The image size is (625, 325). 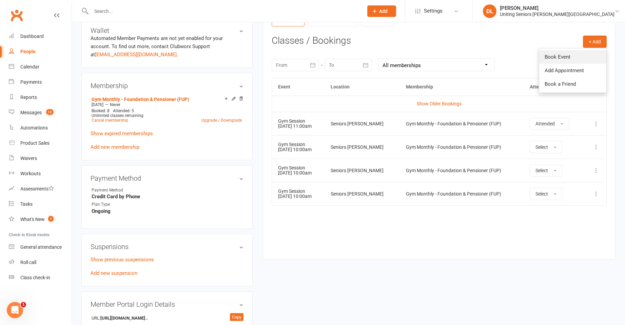 What do you see at coordinates (40, 262) in the screenshot?
I see `a: Roll call` at bounding box center [40, 262].